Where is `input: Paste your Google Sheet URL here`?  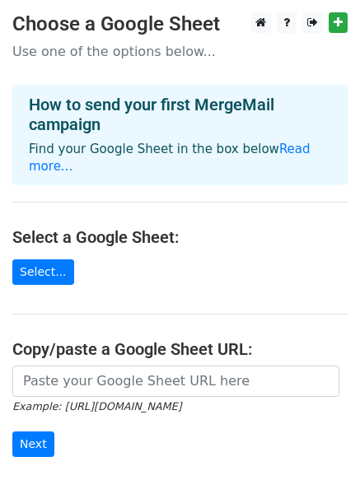 input: Paste your Google Sheet URL here is located at coordinates (175, 381).